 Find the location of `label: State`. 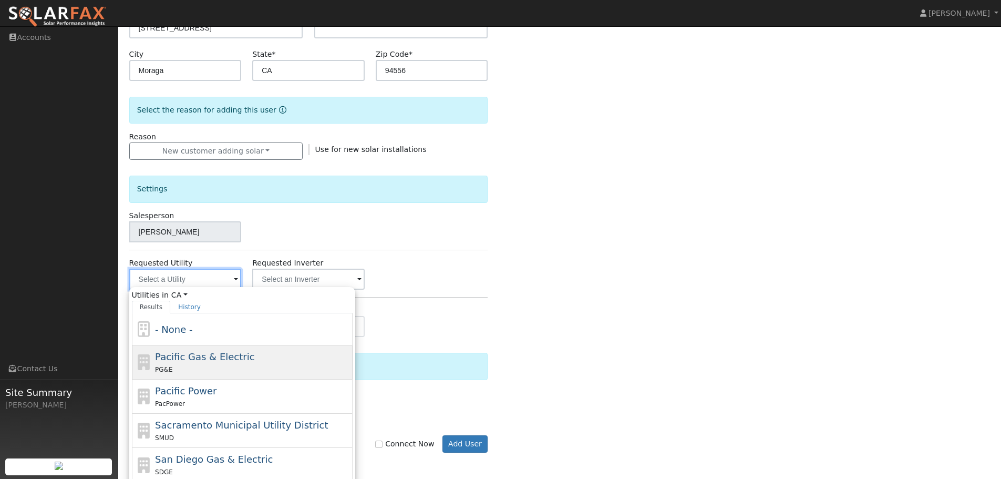

label: State is located at coordinates (264, 54).